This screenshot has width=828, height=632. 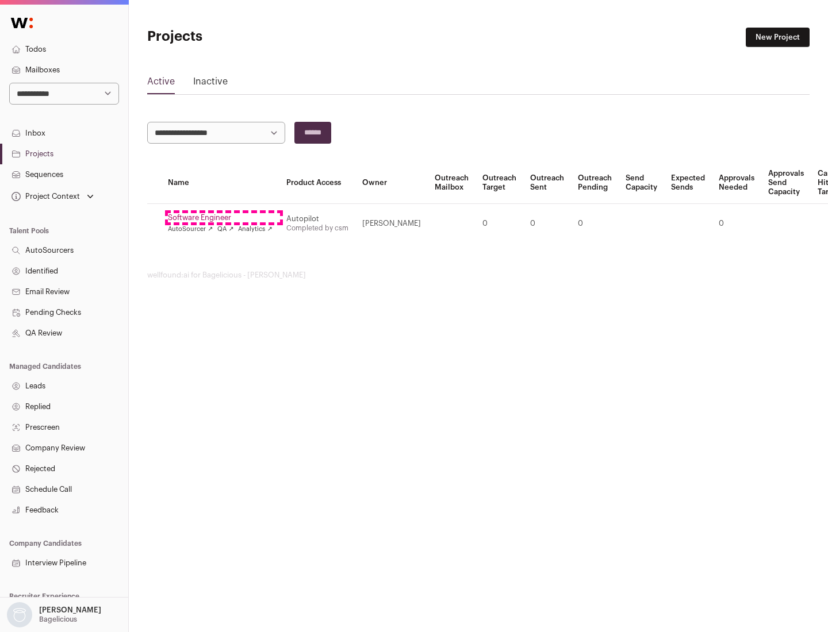 I want to click on th: Outreach Sent, so click(x=547, y=183).